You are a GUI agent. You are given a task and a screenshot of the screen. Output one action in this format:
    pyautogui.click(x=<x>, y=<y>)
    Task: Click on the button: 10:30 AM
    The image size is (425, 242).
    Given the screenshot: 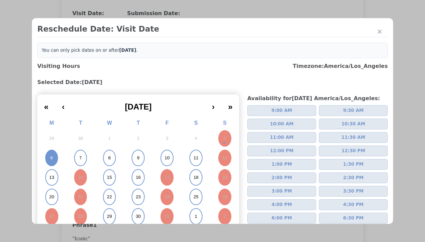 What is the action you would take?
    pyautogui.click(x=353, y=124)
    